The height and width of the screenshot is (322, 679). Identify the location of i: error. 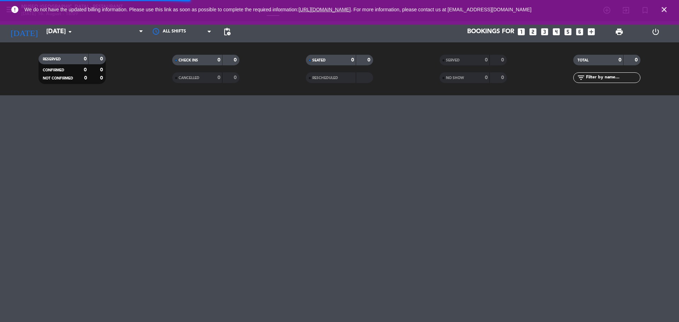
(15, 10).